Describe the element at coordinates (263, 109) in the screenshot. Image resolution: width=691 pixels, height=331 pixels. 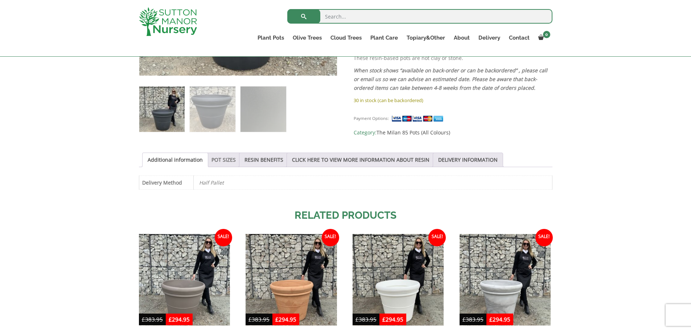
I see `img: The Milan Pot 85 Colour Charcoal - Image 3` at that location.